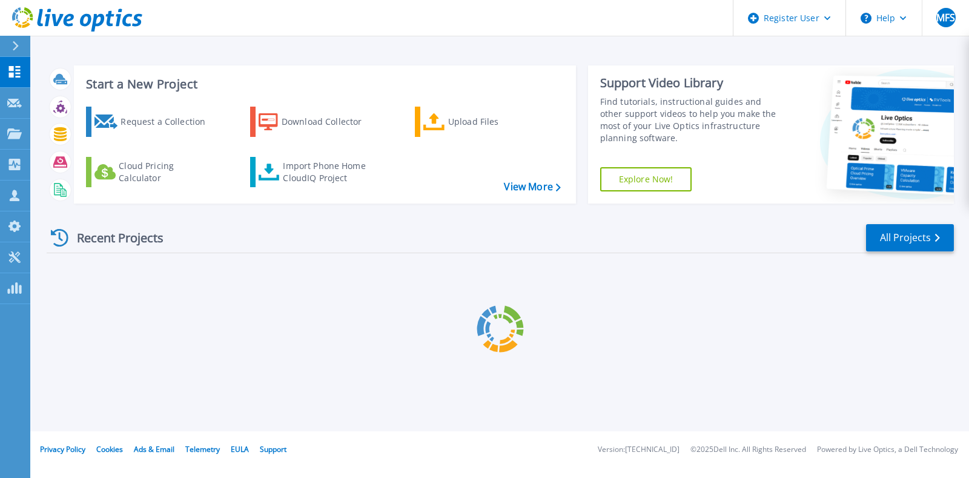 Image resolution: width=969 pixels, height=478 pixels. I want to click on div: Upload Files, so click(497, 122).